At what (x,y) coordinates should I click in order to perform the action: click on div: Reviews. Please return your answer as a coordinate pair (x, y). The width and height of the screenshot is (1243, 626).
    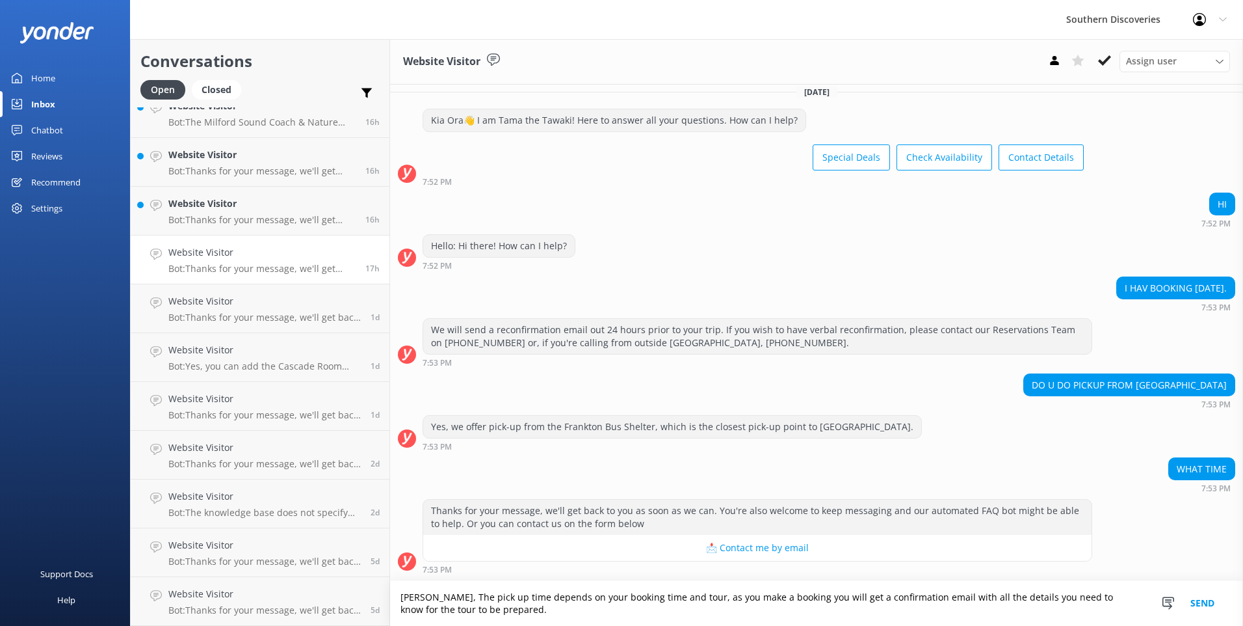
    Looking at the image, I should click on (47, 156).